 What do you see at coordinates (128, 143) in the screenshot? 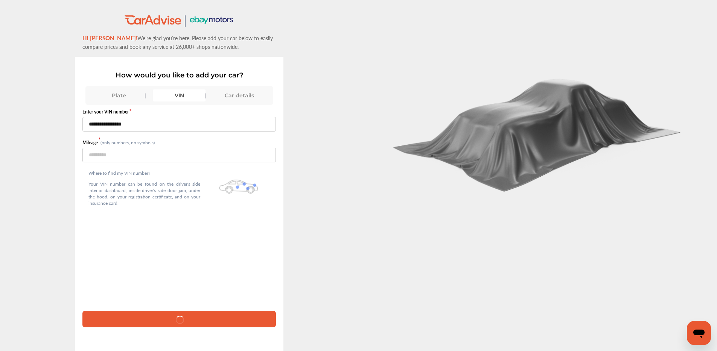
I see `small: (only numbers, no symbols)` at bounding box center [128, 143].